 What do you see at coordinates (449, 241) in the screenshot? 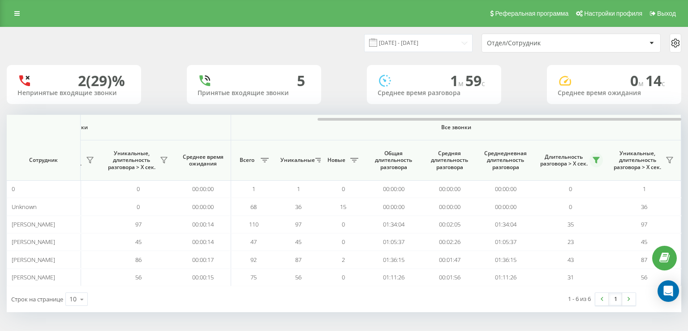
I see `td: 00:02:26` at bounding box center [449, 241].